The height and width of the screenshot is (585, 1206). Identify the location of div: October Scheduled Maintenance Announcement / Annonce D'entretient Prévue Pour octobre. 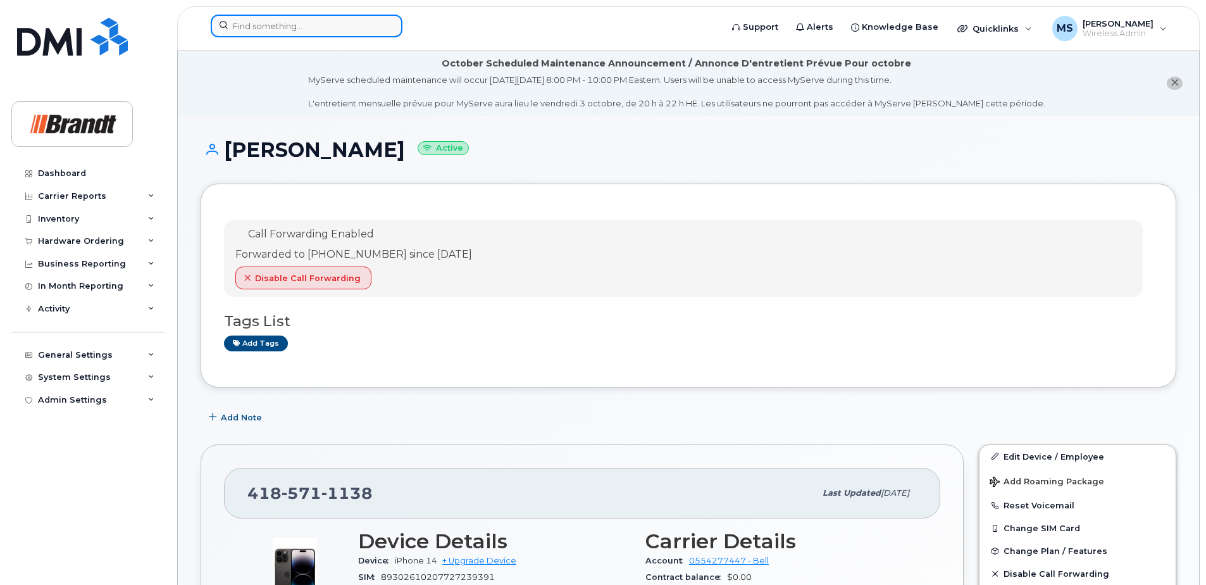
(676, 63).